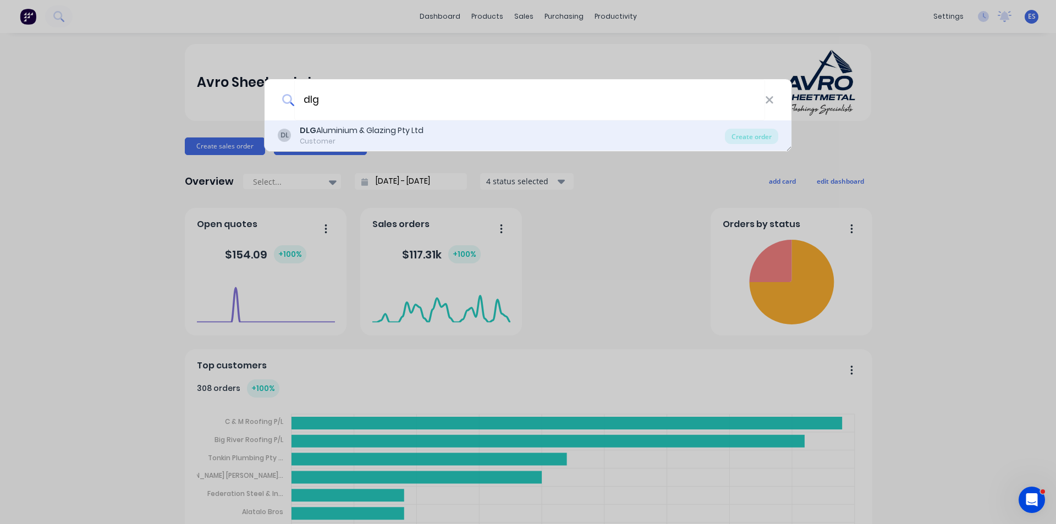  Describe the element at coordinates (361, 130) in the screenshot. I see `div: Aluminium & Glazing Pty Ltd` at that location.